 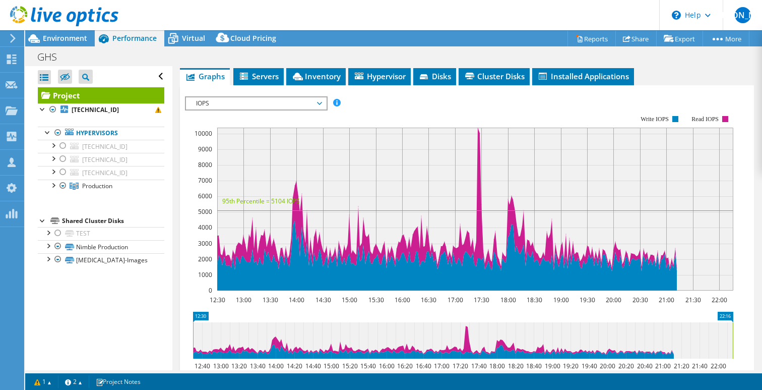 I want to click on a: Hypervisors, so click(x=101, y=133).